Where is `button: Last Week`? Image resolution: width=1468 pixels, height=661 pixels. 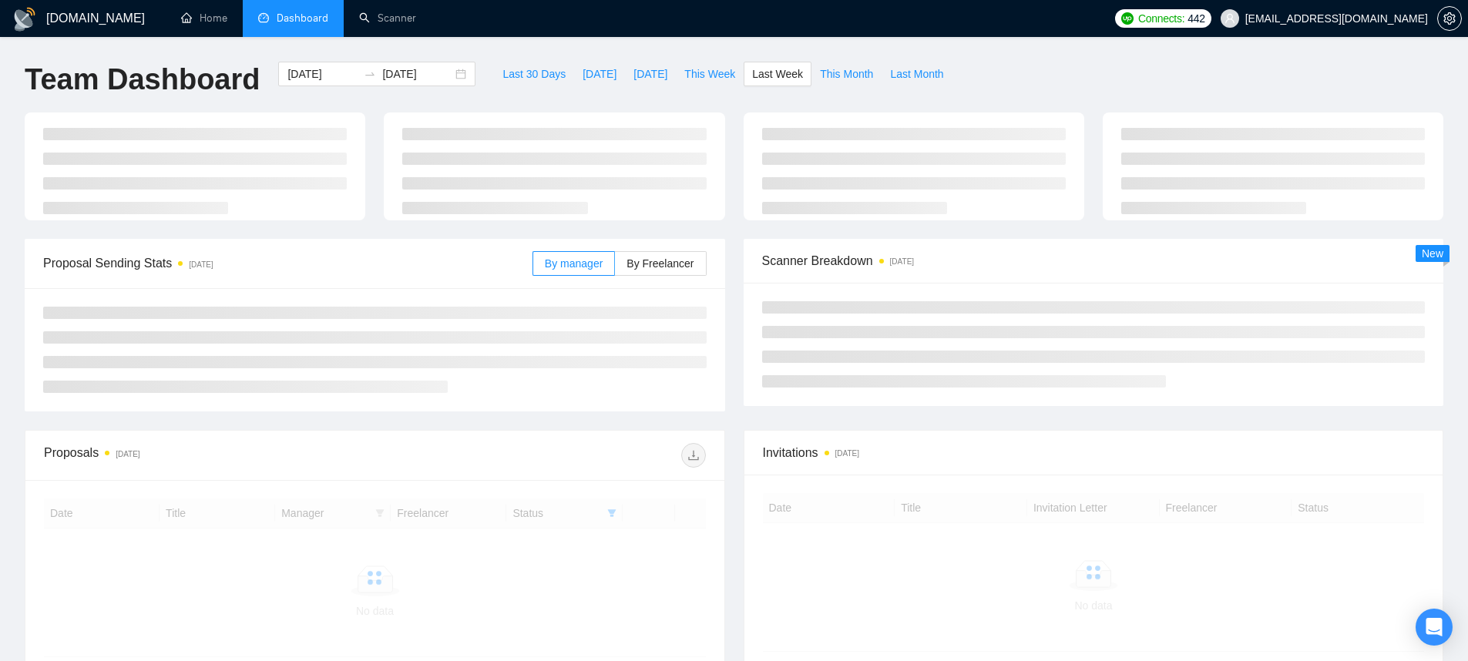
button: Last Week is located at coordinates (777, 74).